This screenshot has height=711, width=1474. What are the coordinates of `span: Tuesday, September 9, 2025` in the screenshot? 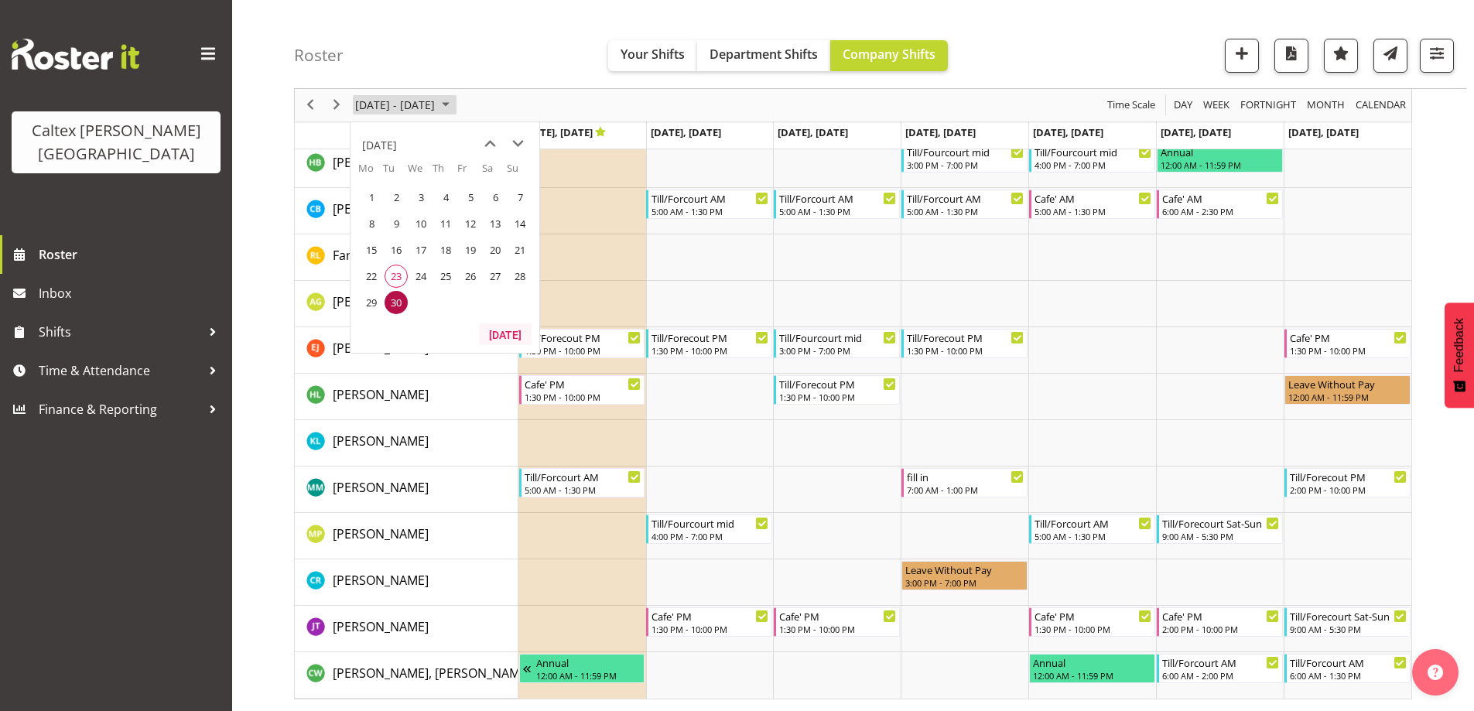 It's located at (396, 224).